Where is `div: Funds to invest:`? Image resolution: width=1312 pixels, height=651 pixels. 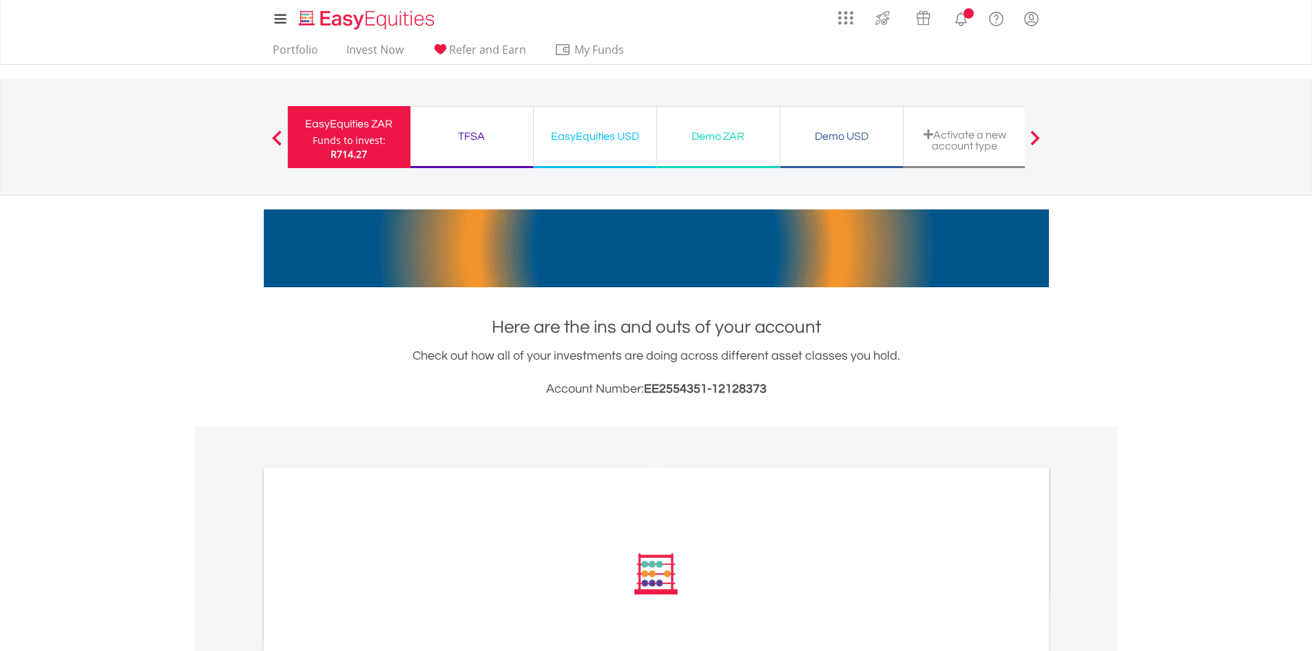
div: Funds to invest: is located at coordinates (349, 141).